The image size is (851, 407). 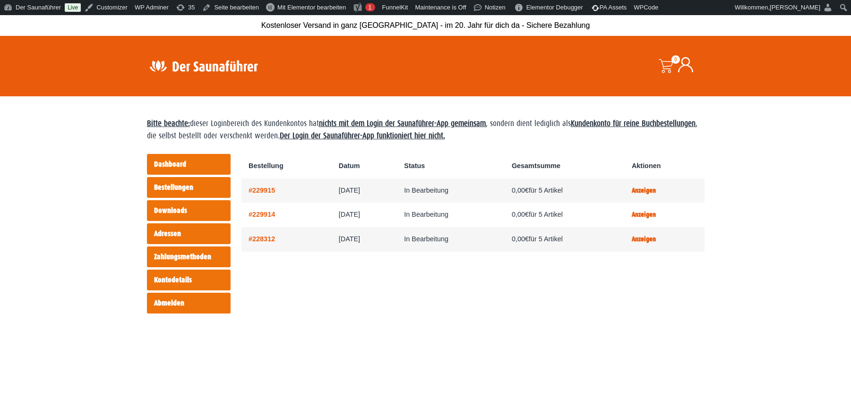 What do you see at coordinates (633, 123) in the screenshot?
I see `strong: Kundenkonto für reine Buchbestellungen` at bounding box center [633, 123].